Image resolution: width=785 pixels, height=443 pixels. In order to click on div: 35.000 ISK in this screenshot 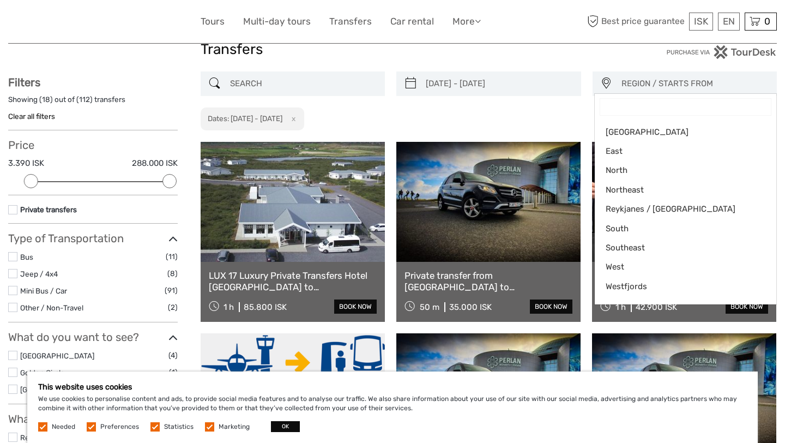, I will do `click(471, 307)`.